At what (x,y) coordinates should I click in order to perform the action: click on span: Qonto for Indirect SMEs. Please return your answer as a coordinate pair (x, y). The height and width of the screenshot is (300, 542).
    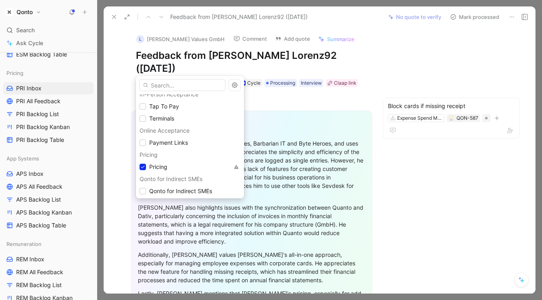
    Looking at the image, I should click on (181, 191).